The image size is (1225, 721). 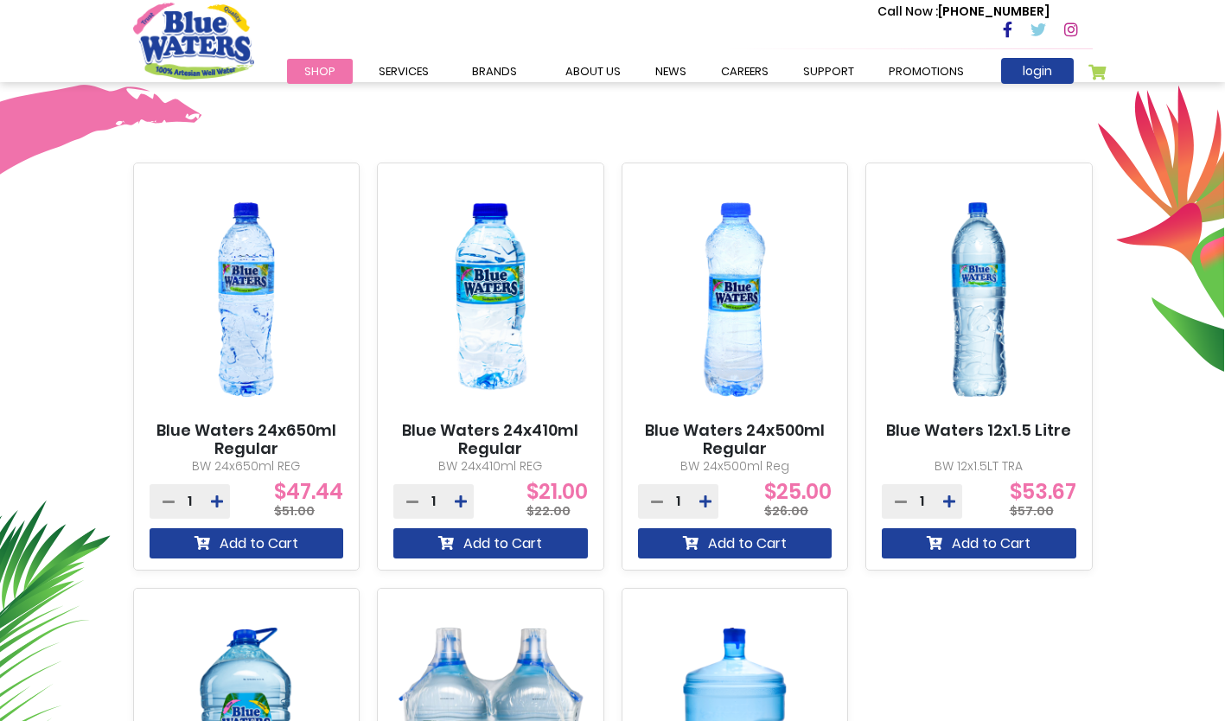 I want to click on a: Promotions, so click(x=926, y=71).